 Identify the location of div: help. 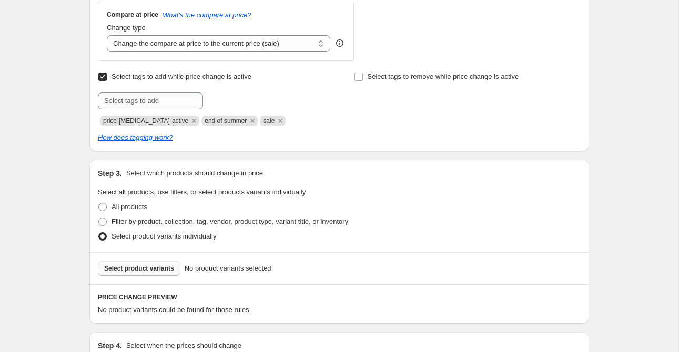
(340, 43).